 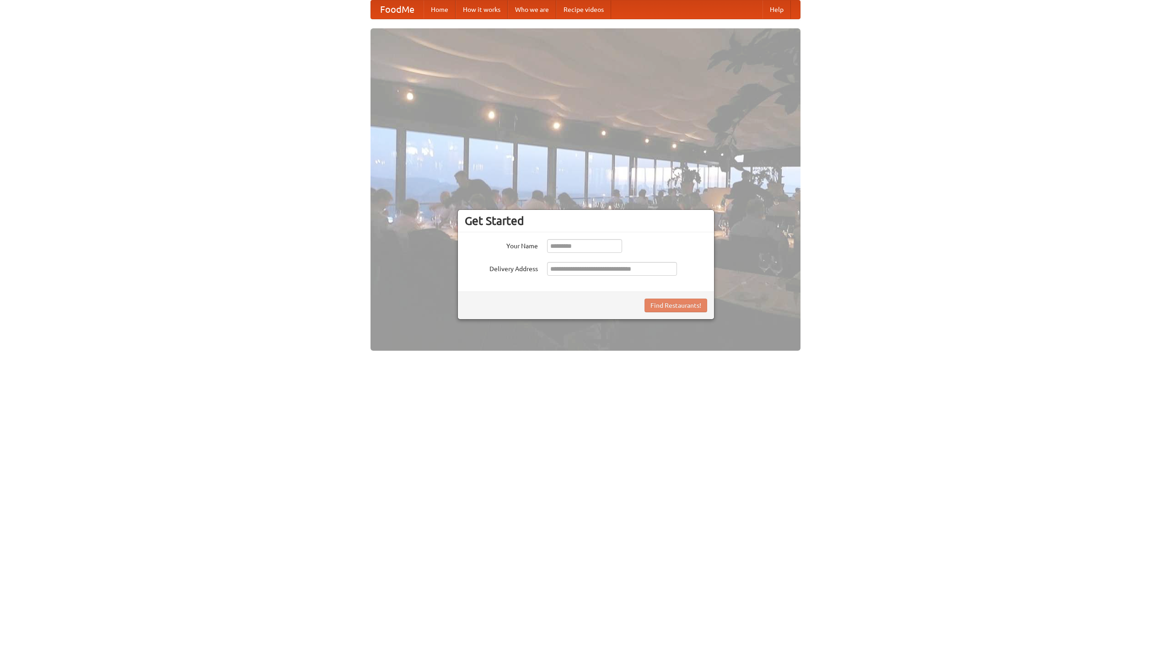 What do you see at coordinates (532, 10) in the screenshot?
I see `a: Who we are` at bounding box center [532, 10].